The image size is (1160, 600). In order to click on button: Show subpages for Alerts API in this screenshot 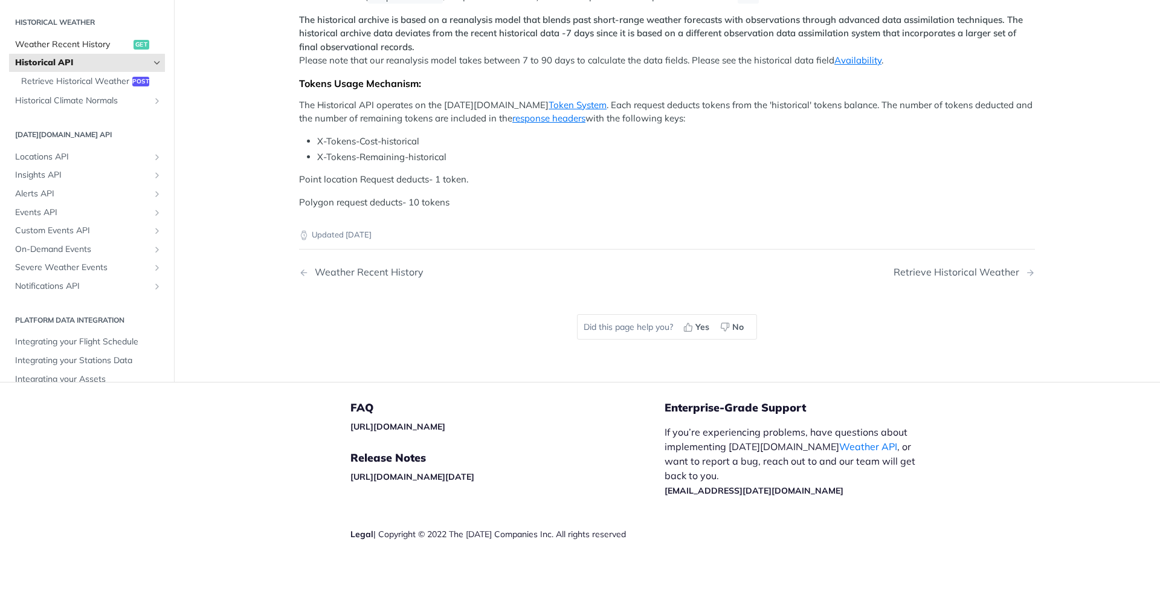, I will do `click(157, 194)`.